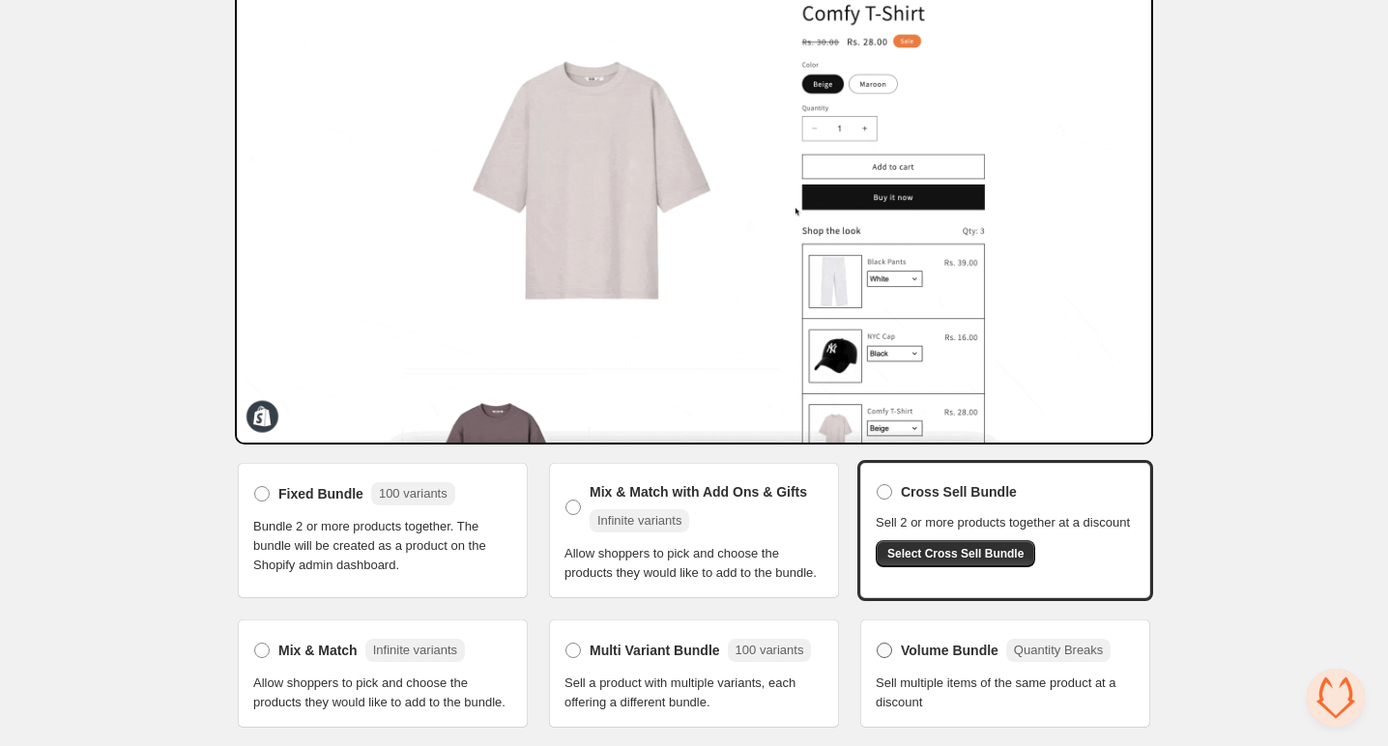 This screenshot has height=746, width=1388. Describe the element at coordinates (694, 693) in the screenshot. I see `span: Sell a product with multiple variants, each offering a different bundle.` at that location.